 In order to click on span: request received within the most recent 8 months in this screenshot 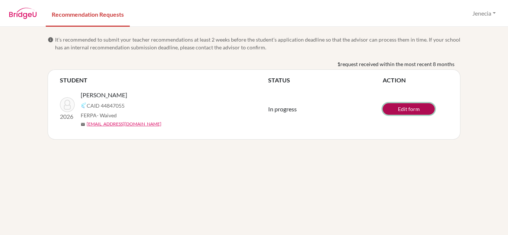, I will do `click(397, 64)`.